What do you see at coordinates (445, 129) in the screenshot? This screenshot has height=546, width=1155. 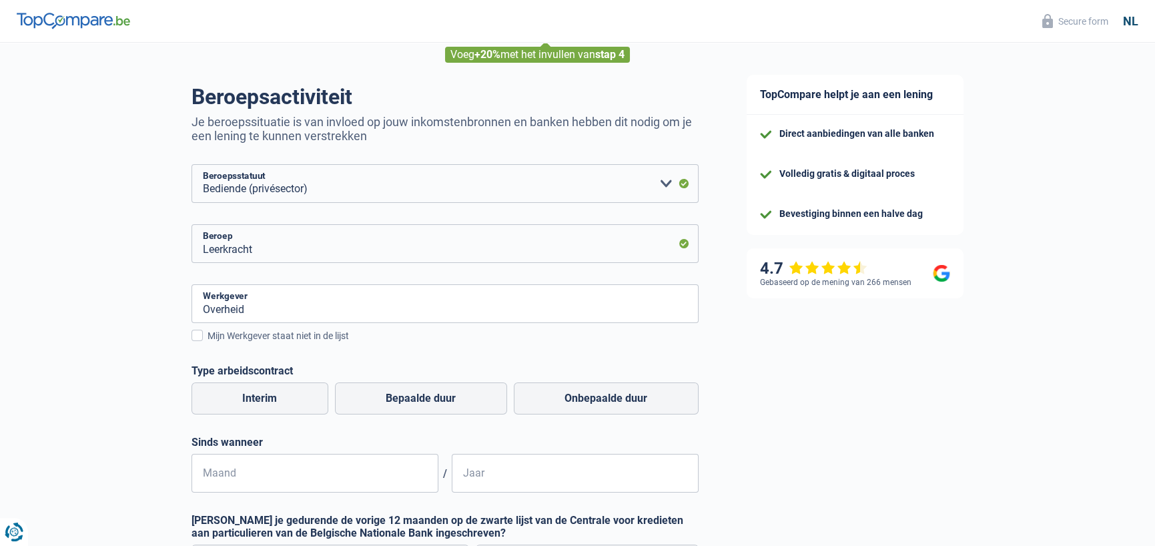 I see `p: Je beroepssituatie is van invloed op jouw inkomstenbronnen en banken hebben dit nodig om je een l...` at bounding box center [445, 129].